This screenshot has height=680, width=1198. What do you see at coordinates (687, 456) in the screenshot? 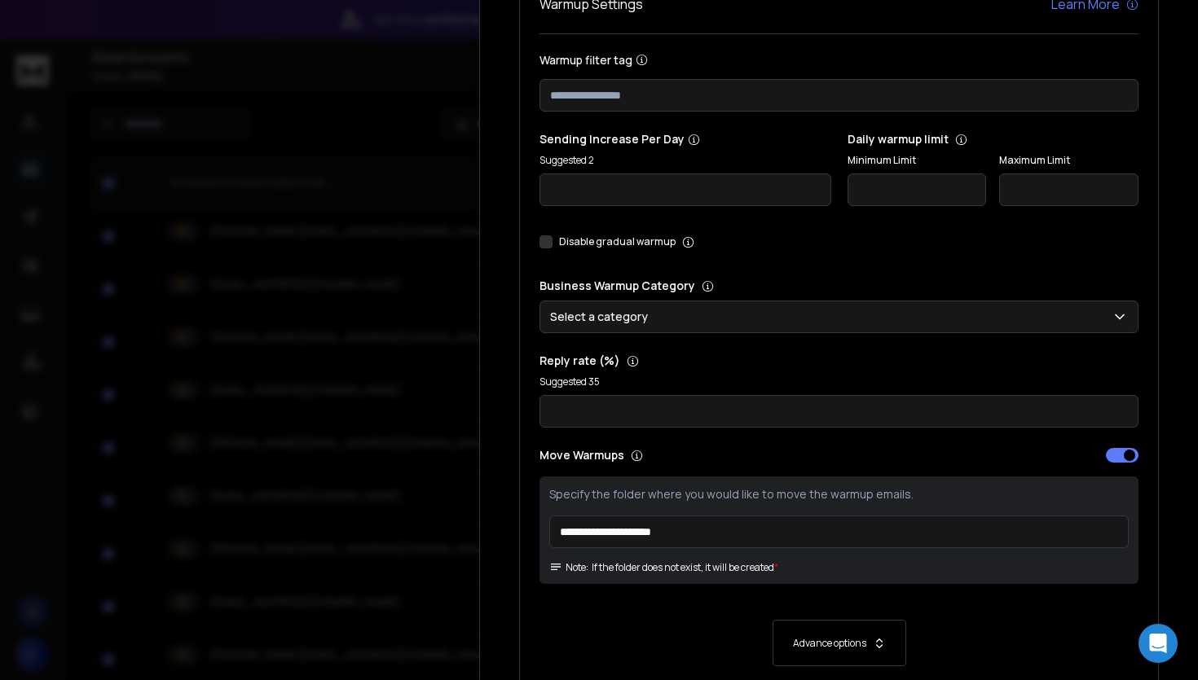
I see `p: Move Warmups` at bounding box center [687, 456].